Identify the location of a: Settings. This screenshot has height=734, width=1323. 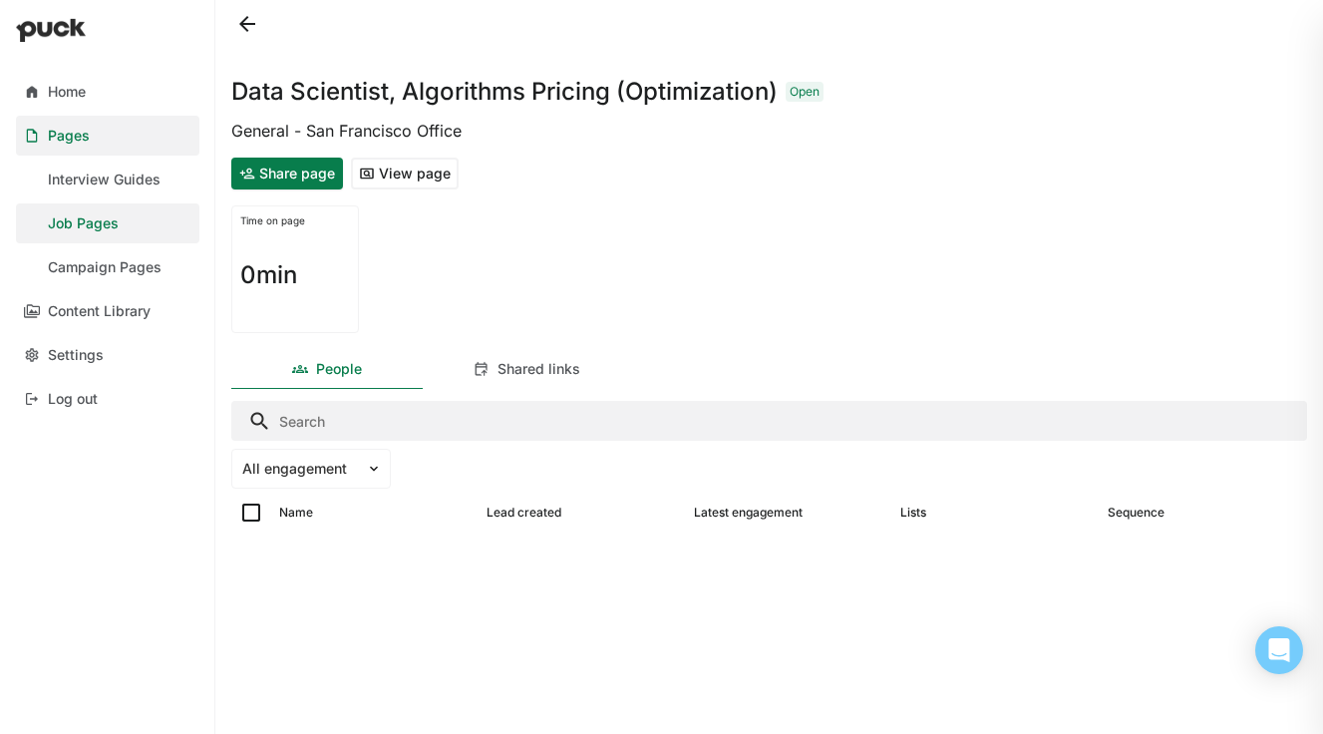
(108, 355).